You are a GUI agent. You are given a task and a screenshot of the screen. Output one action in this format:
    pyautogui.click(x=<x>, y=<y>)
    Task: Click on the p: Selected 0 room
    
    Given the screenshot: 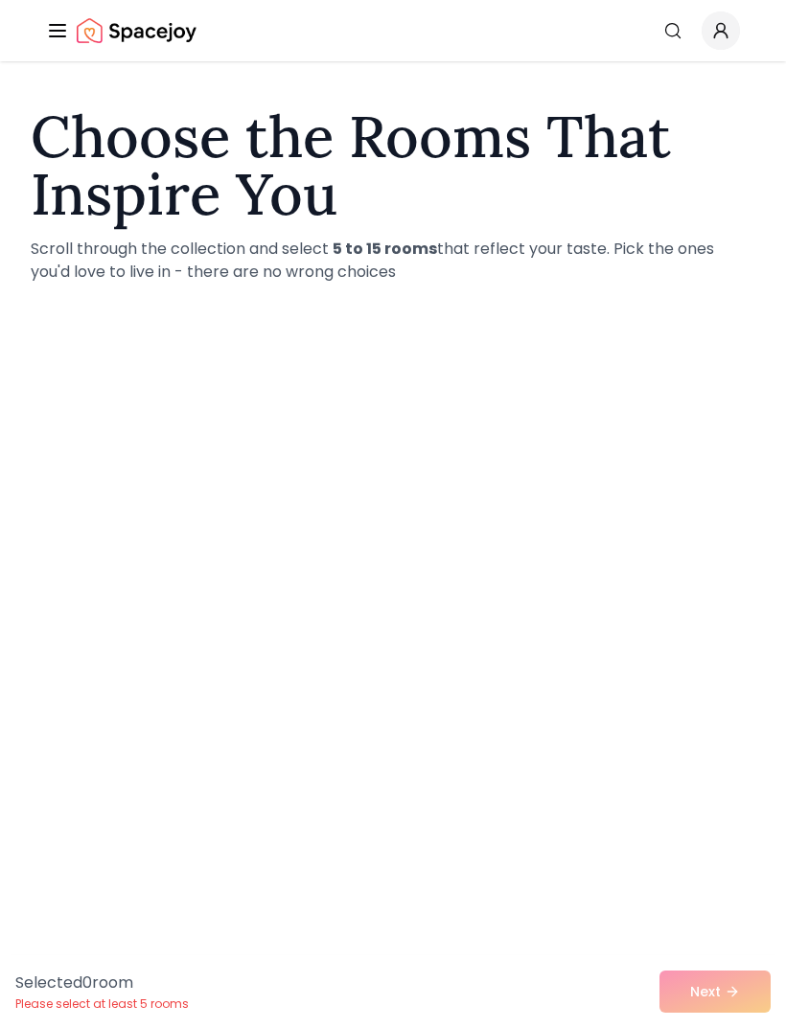 What is the action you would take?
    pyautogui.click(x=102, y=983)
    